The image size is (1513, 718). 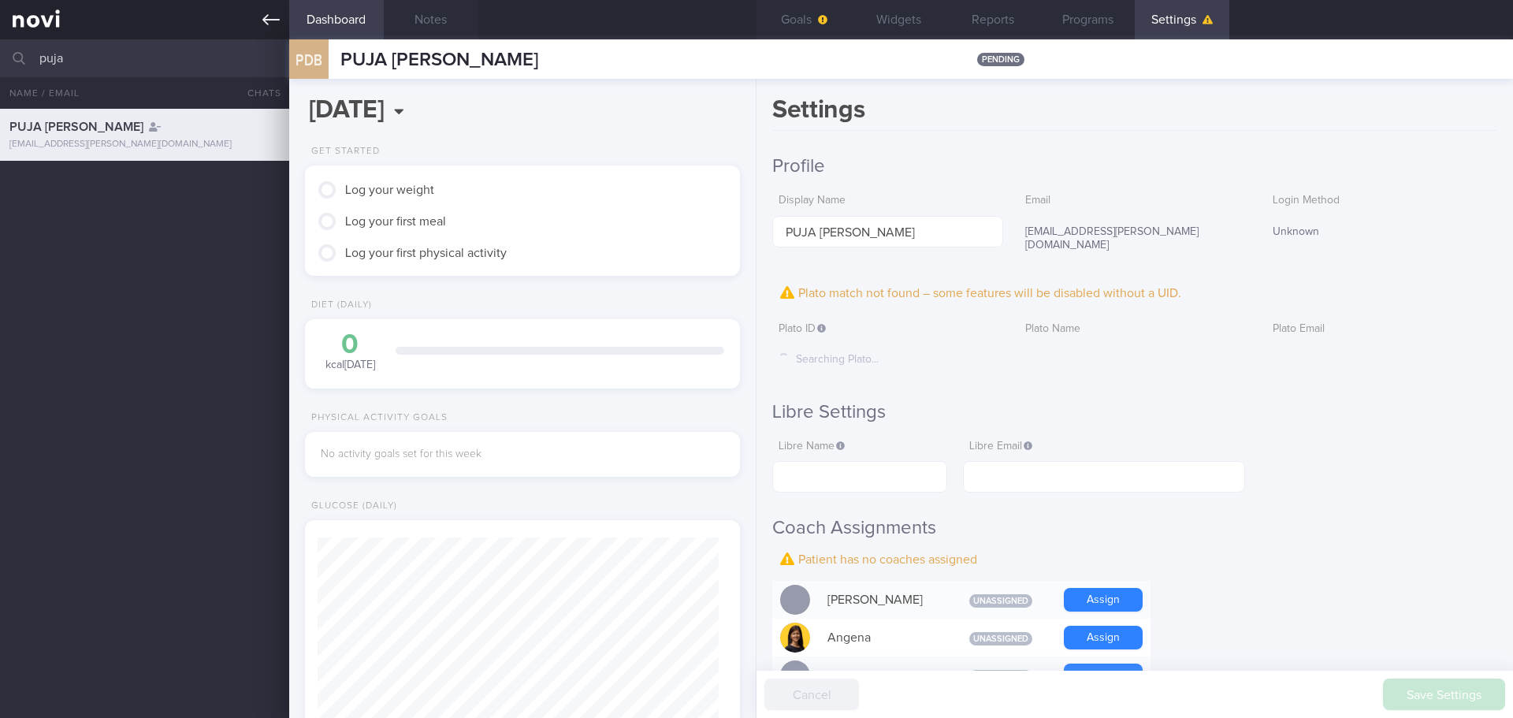 I want to click on div: 0, so click(x=350, y=344).